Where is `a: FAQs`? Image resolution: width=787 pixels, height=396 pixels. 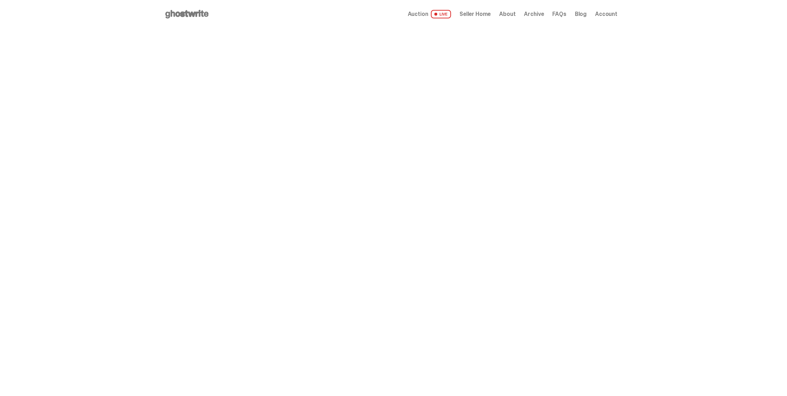
a: FAQs is located at coordinates (559, 14).